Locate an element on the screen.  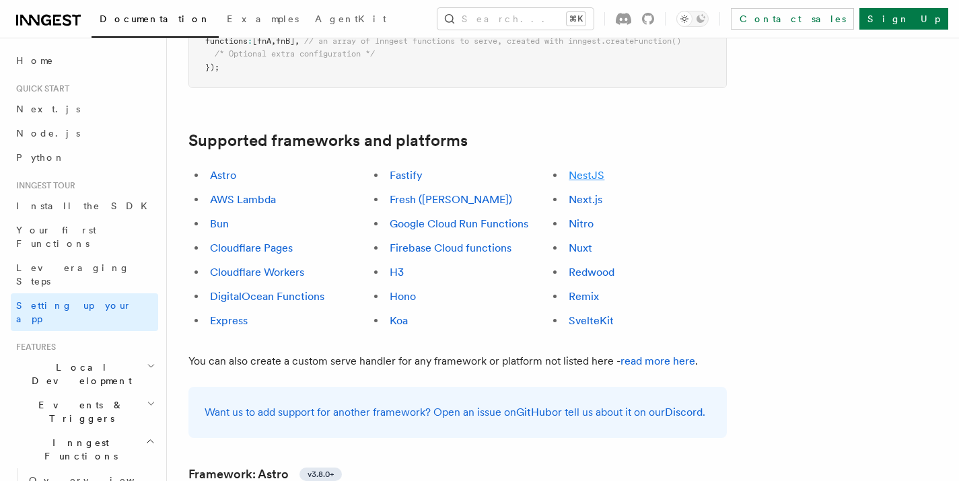
span: Setting up your app is located at coordinates (74, 312).